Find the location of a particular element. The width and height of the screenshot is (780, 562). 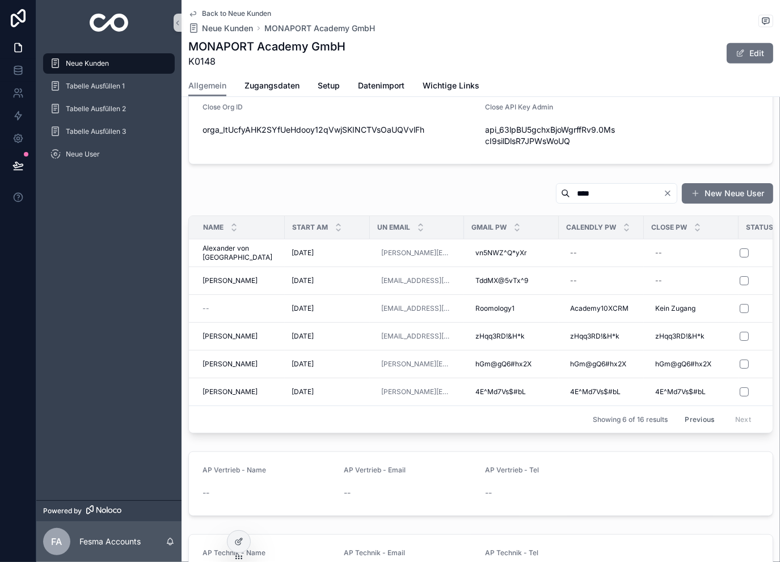

span: Tabelle Ausfüllen 2 is located at coordinates (96, 109).